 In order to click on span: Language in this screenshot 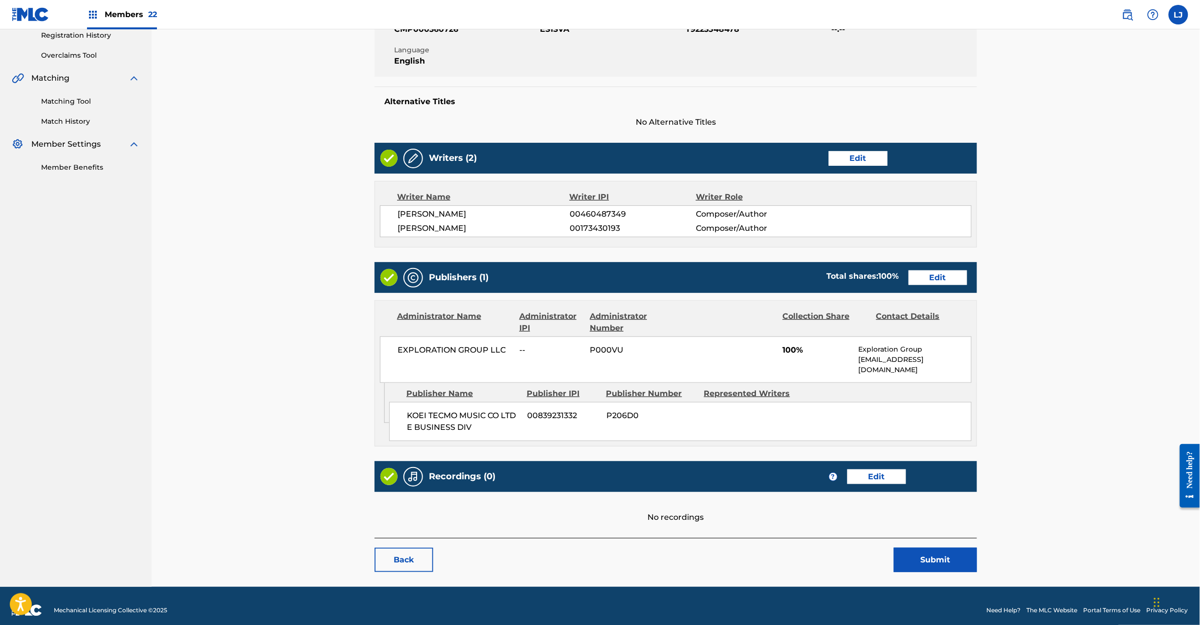, I will do `click(466, 50)`.